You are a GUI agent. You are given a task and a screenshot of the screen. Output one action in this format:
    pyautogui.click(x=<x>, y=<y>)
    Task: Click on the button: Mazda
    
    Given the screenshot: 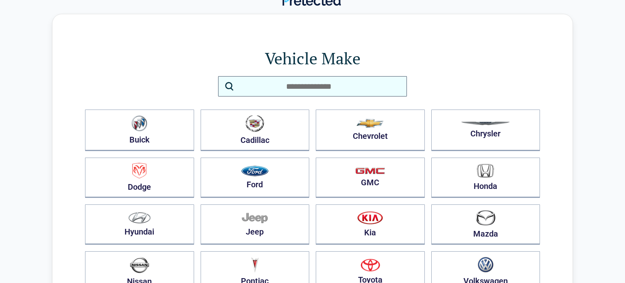 What is the action you would take?
    pyautogui.click(x=486, y=224)
    